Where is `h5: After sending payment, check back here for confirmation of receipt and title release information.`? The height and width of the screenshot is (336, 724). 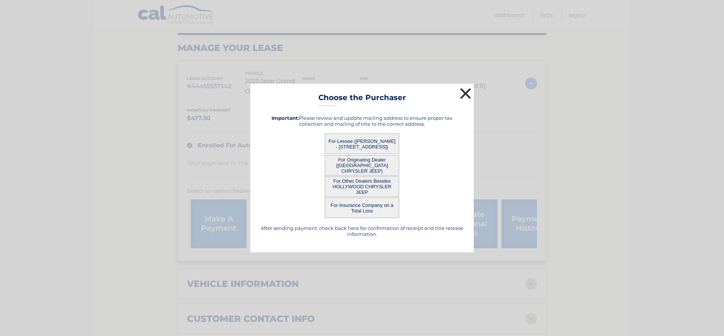 h5: After sending payment, check back here for confirmation of receipt and title release information. is located at coordinates (362, 231).